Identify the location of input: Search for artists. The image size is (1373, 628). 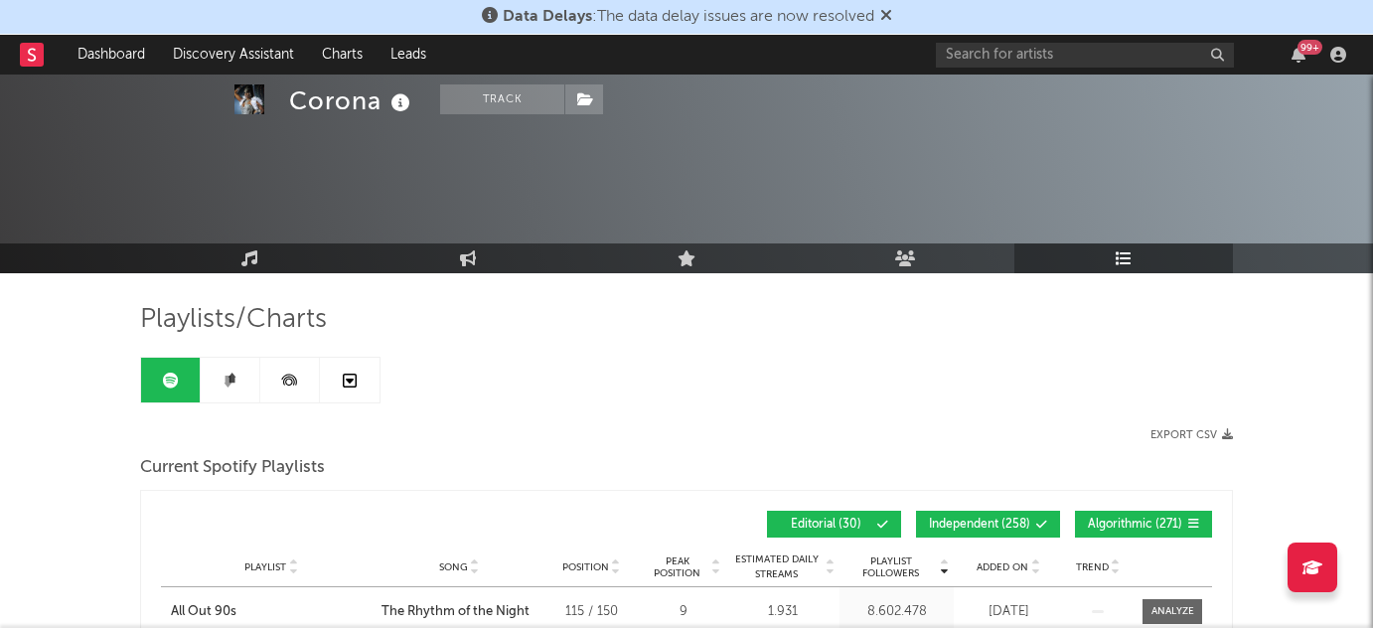
(1085, 55).